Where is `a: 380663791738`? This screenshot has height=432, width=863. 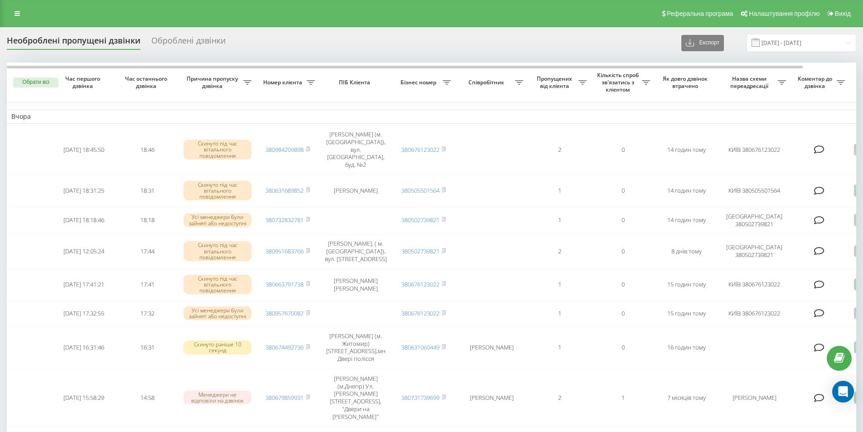 a: 380663791738 is located at coordinates (284, 284).